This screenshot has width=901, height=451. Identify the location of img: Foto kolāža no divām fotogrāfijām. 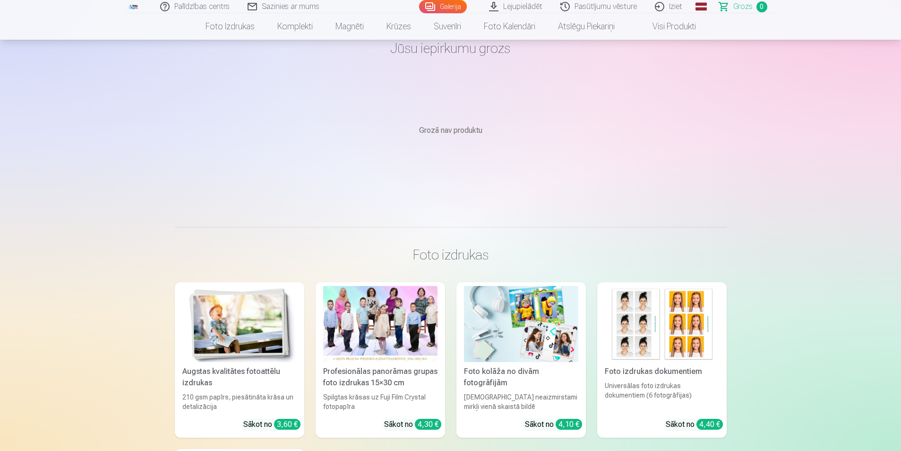
(521, 324).